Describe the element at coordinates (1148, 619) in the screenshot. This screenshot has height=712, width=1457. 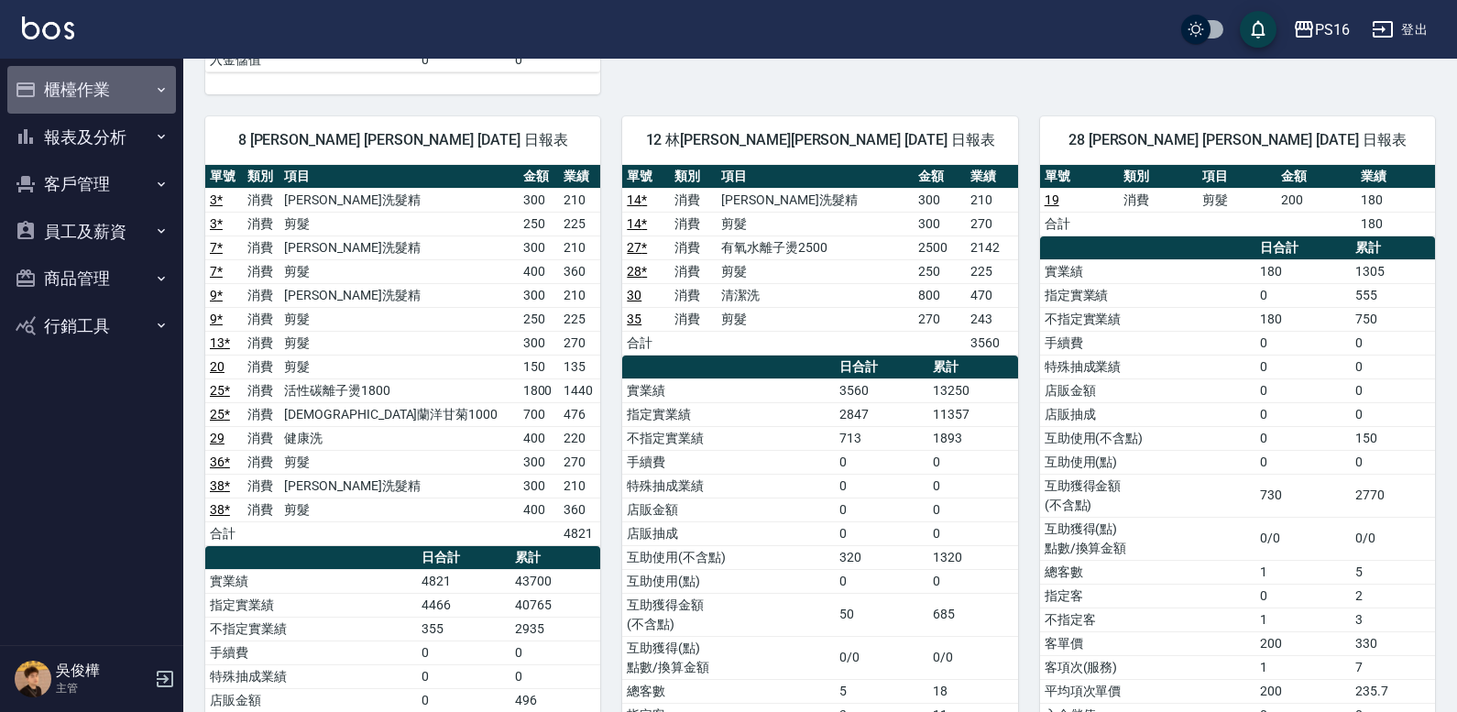
I see `td: 不指定客` at that location.